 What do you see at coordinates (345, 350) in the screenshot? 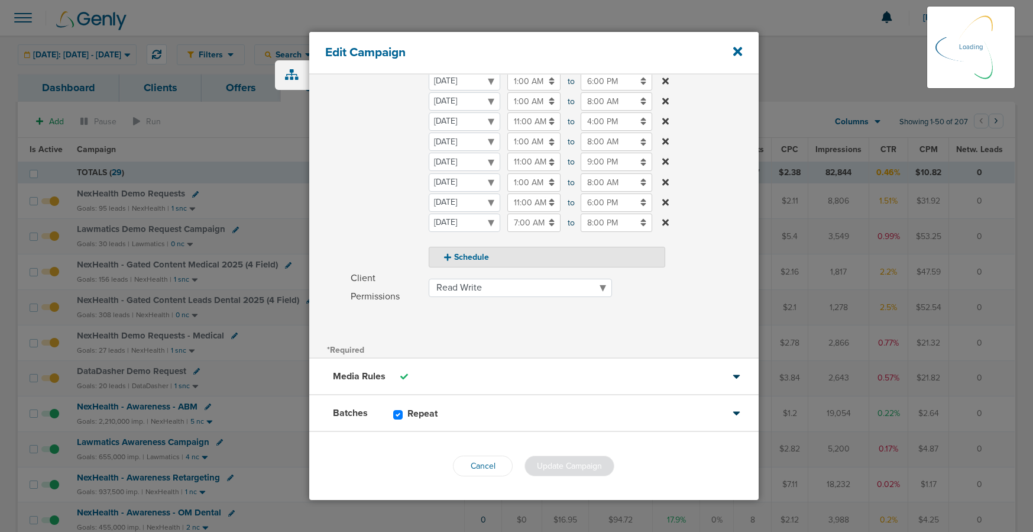
I see `span: *Required` at bounding box center [345, 350].